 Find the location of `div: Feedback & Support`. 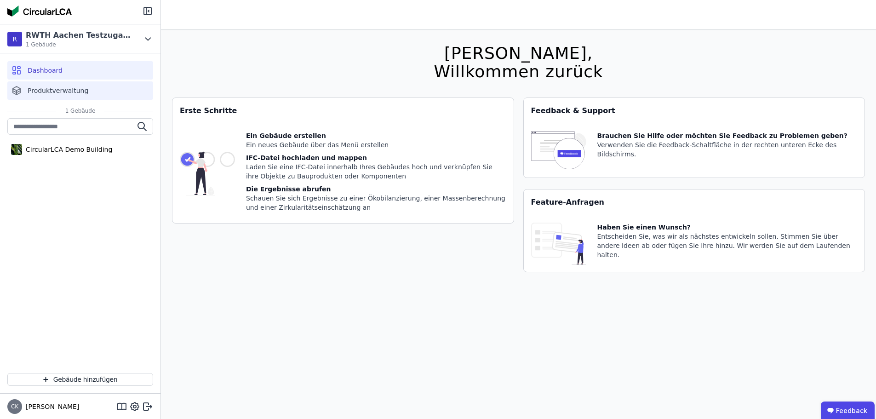

div: Feedback & Support is located at coordinates (695, 111).